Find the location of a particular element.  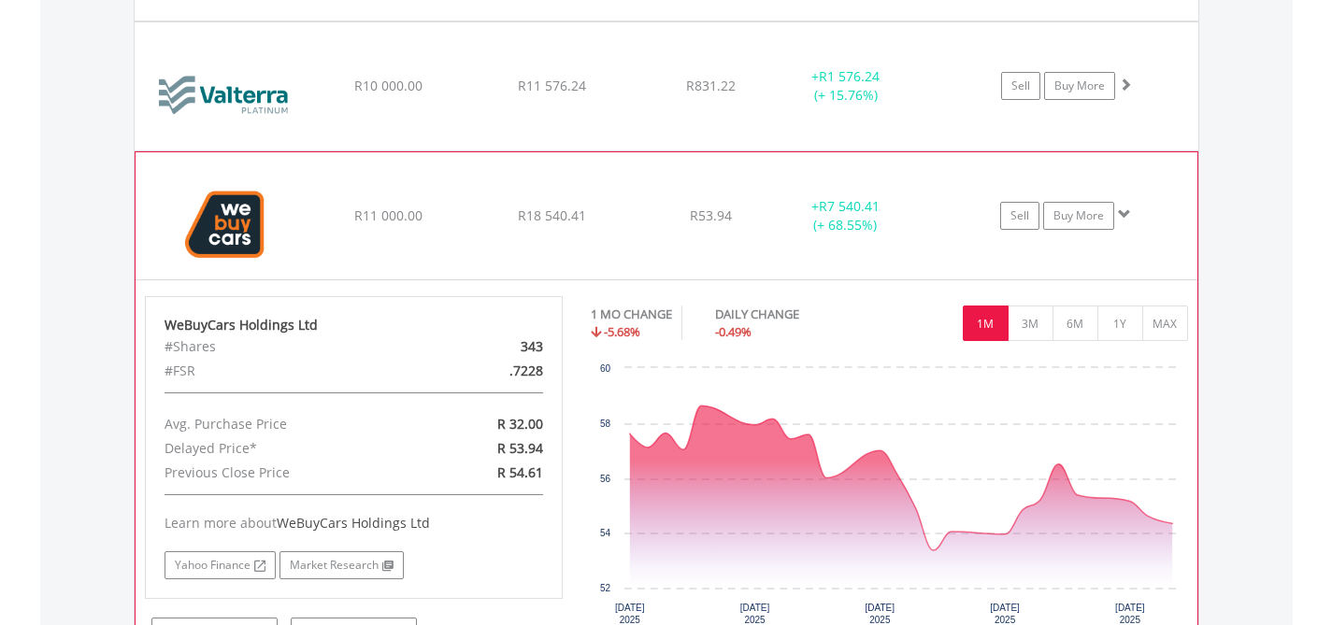

span: WeBuyCars Holdings Ltd is located at coordinates (353, 522).